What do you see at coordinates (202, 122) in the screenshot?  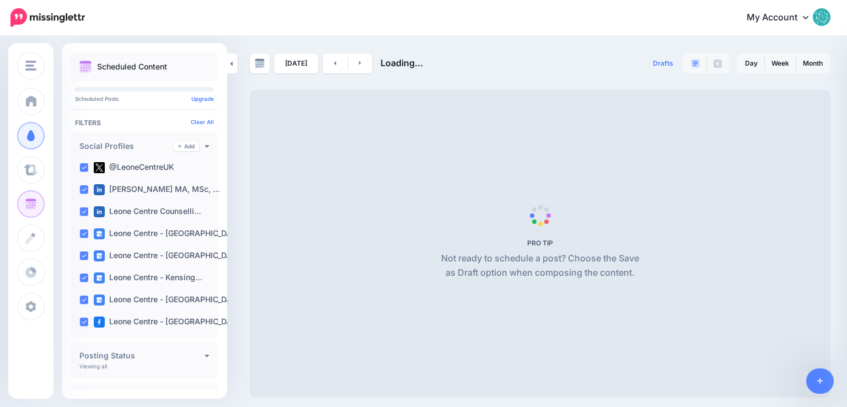 I see `a: Clear All` at bounding box center [202, 122].